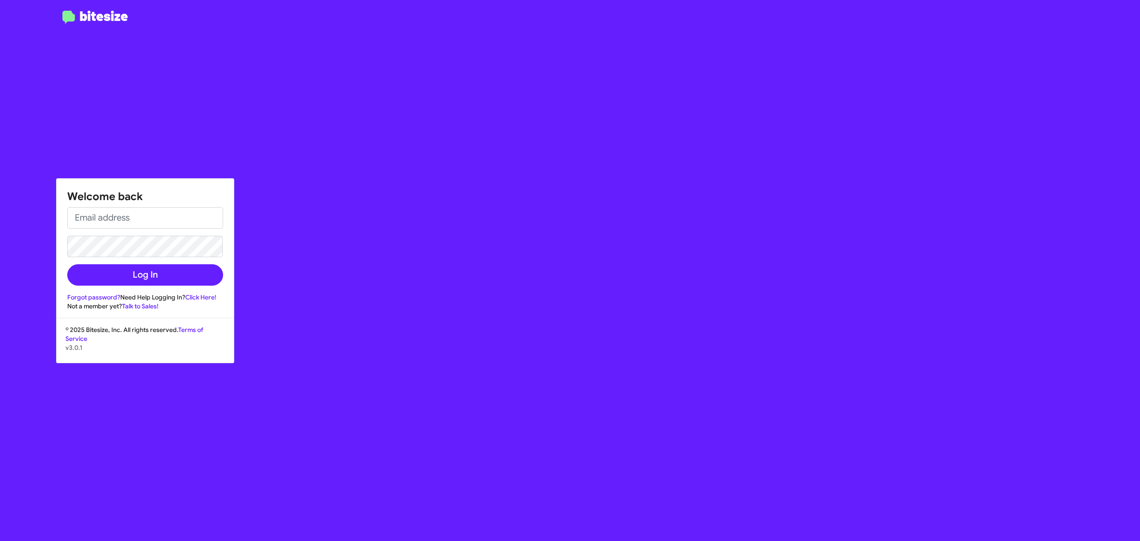 The image size is (1140, 541). Describe the element at coordinates (145, 196) in the screenshot. I see `h1: Welcome back` at that location.